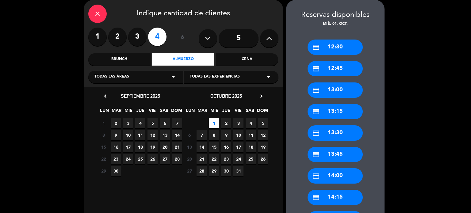  I want to click on span: 25, so click(251, 159).